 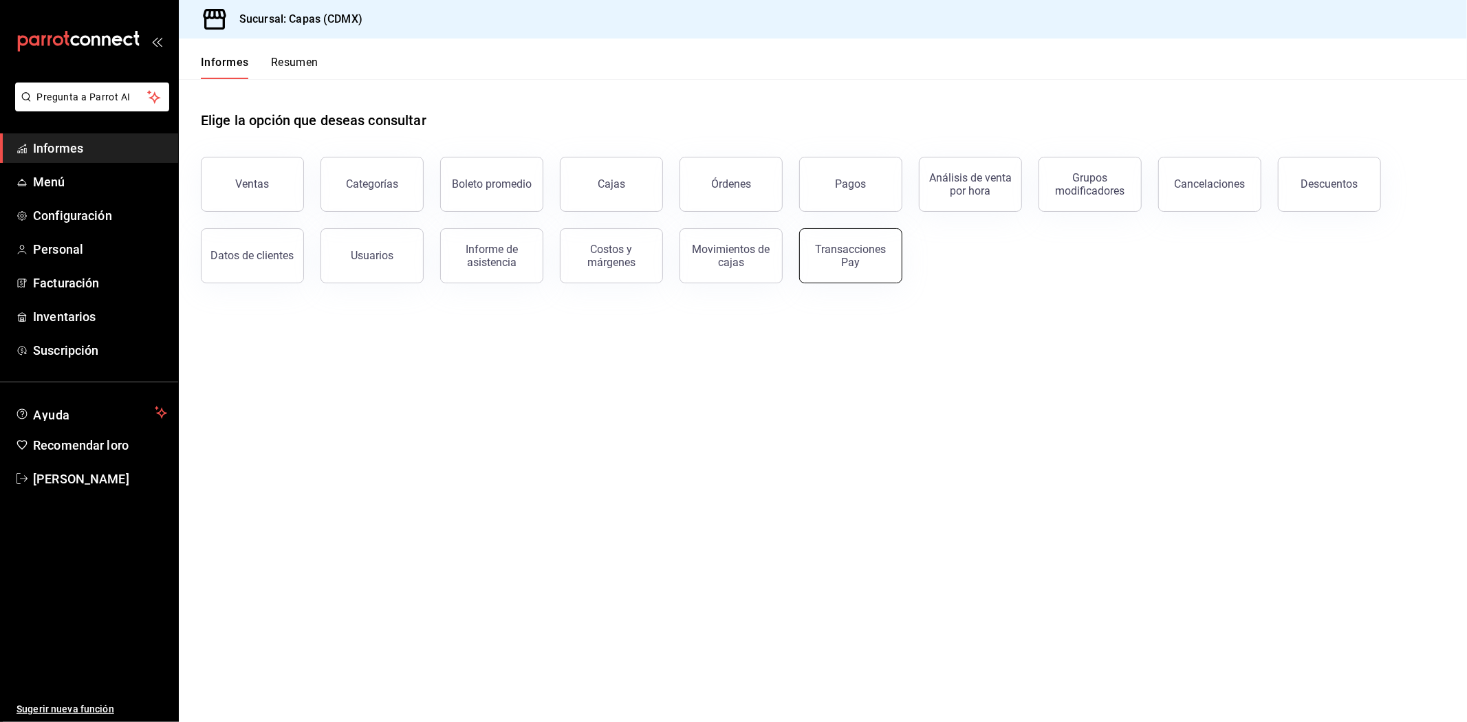 I want to click on a: Cajas, so click(x=611, y=184).